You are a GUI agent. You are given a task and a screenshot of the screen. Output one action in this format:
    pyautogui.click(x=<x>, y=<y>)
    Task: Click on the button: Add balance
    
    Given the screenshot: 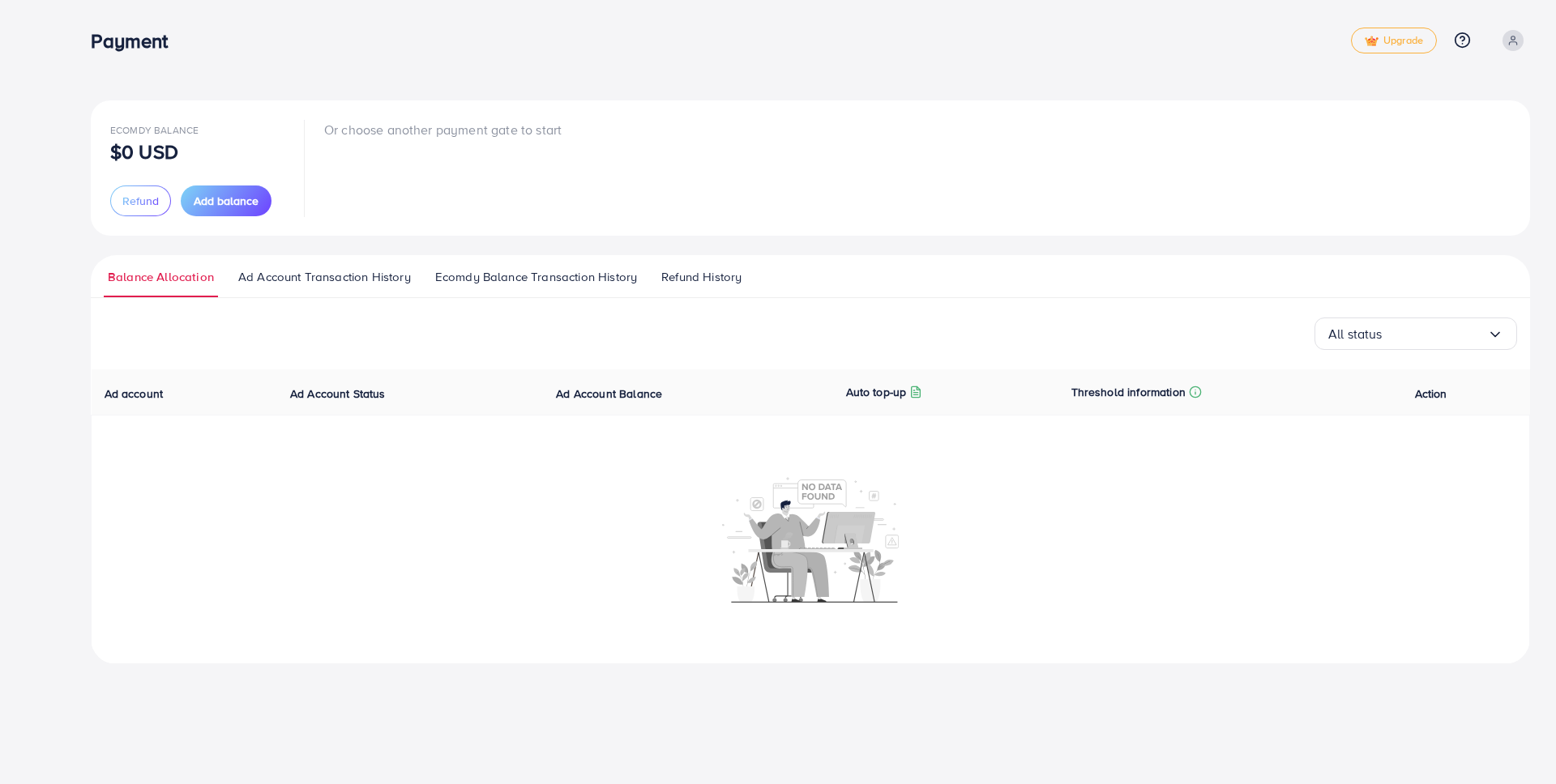 What is the action you would take?
    pyautogui.click(x=226, y=201)
    